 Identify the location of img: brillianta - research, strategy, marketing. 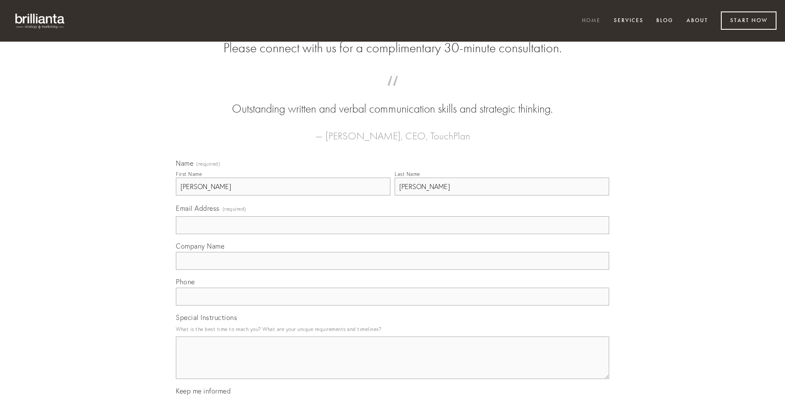
(40, 21).